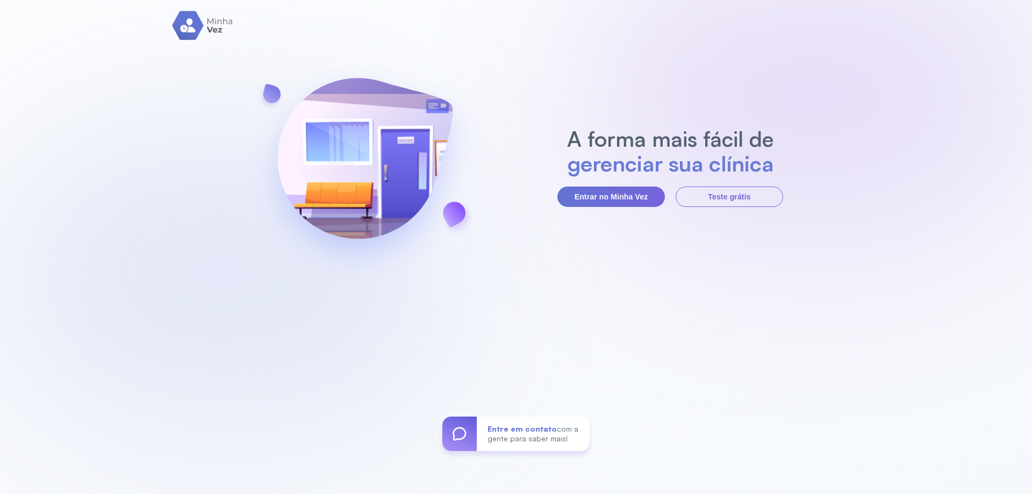  What do you see at coordinates (533, 434) in the screenshot?
I see `div: com a gente para saber mais!` at bounding box center [533, 434].